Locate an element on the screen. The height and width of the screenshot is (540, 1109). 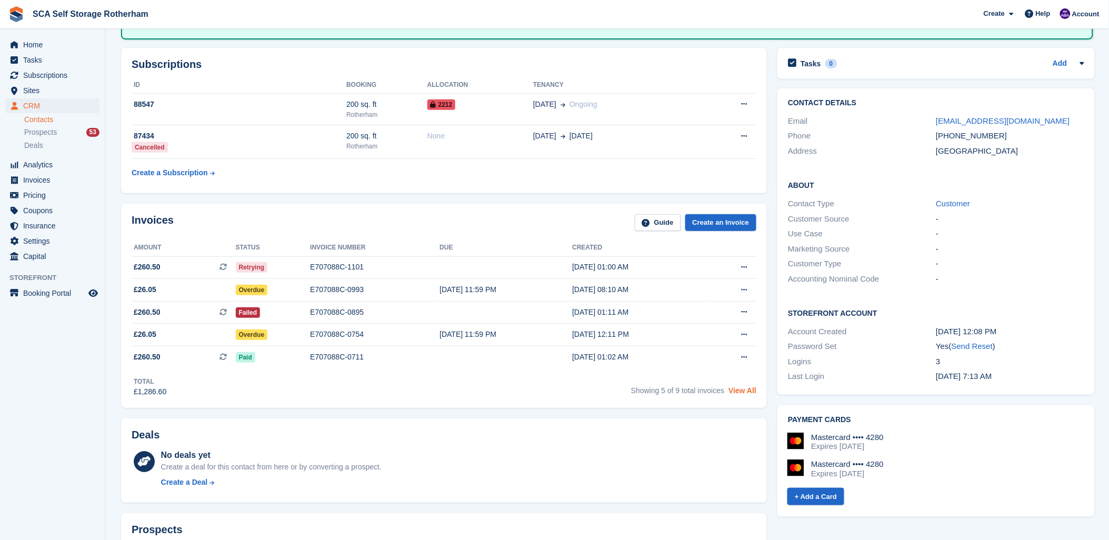
h2: Subscriptions is located at coordinates (444, 64).